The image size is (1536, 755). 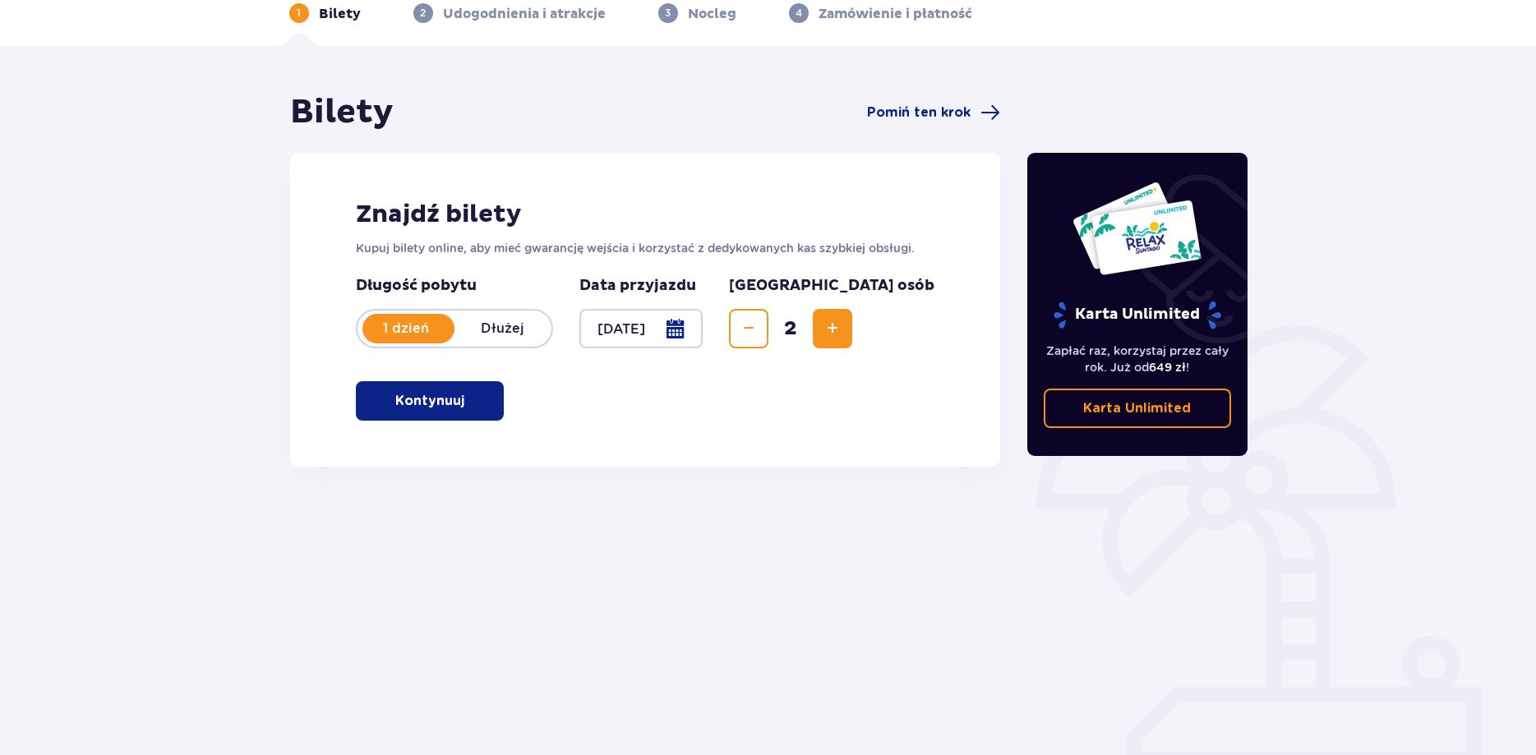 I want to click on span: 649 zł, so click(x=1167, y=367).